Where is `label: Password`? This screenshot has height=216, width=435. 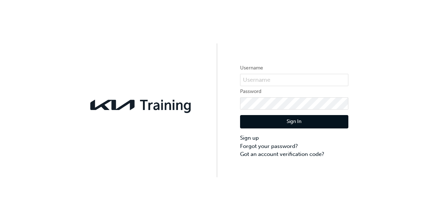 label: Password is located at coordinates (294, 91).